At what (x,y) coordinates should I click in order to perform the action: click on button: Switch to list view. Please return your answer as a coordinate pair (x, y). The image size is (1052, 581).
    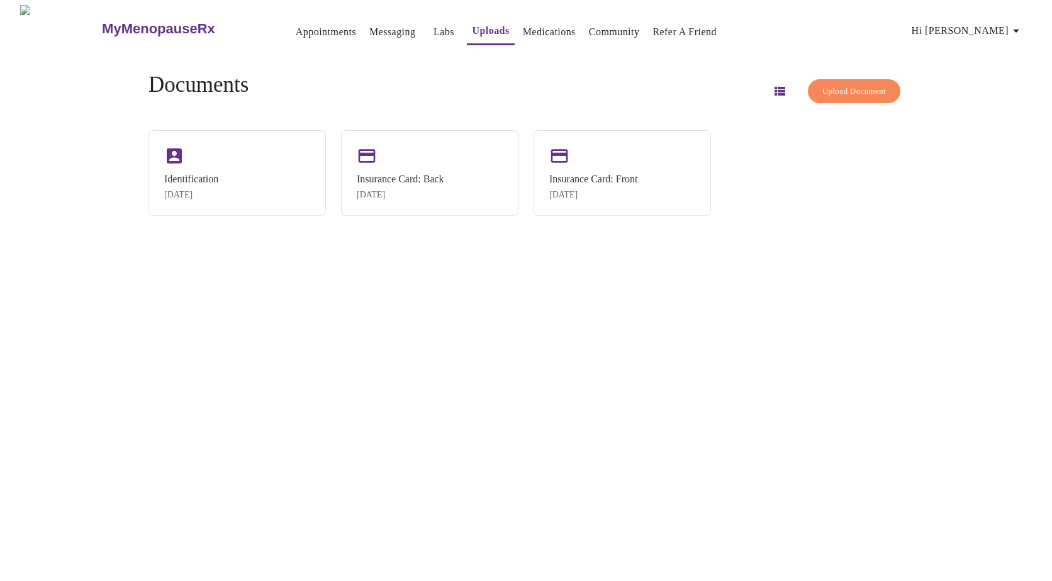
    Looking at the image, I should click on (779, 91).